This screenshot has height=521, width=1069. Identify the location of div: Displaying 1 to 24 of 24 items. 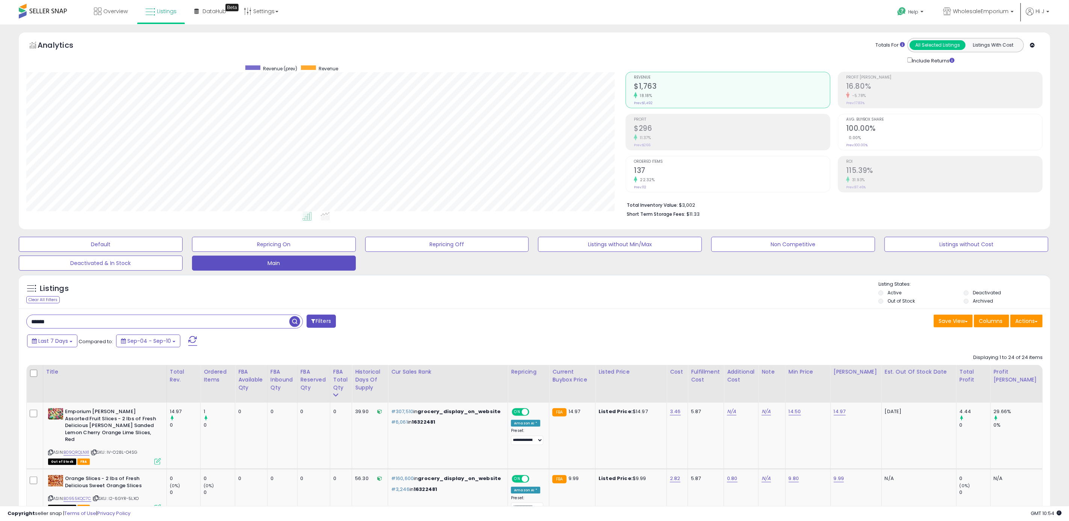
(1007, 357).